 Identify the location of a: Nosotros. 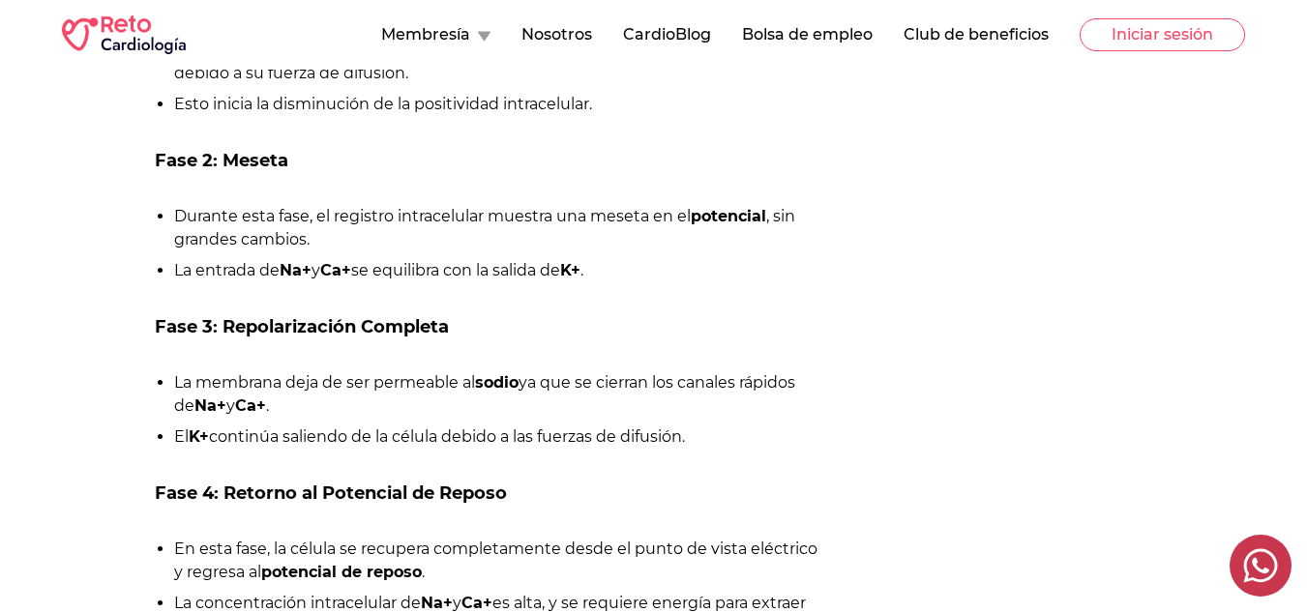
(556, 35).